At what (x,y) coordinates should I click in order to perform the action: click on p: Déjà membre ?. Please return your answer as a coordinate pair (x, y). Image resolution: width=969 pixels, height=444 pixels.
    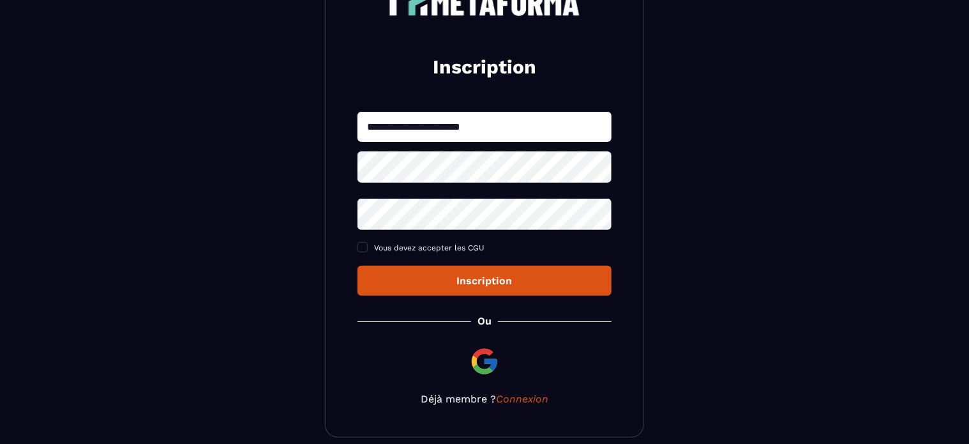
    Looking at the image, I should click on (485, 398).